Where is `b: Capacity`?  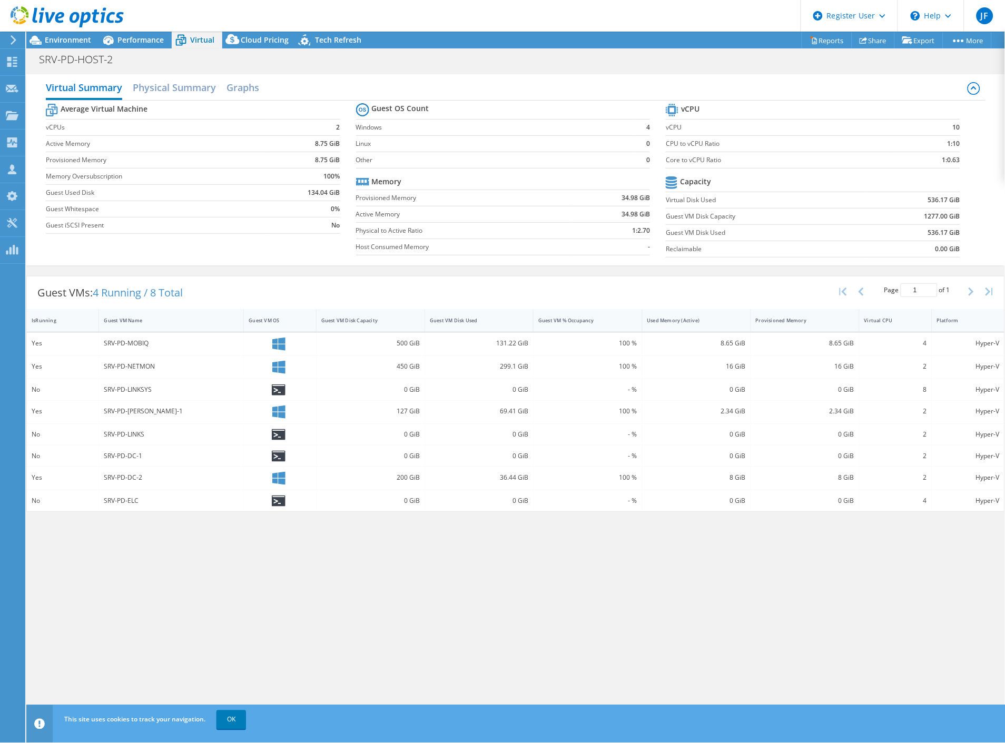
b: Capacity is located at coordinates (695, 182).